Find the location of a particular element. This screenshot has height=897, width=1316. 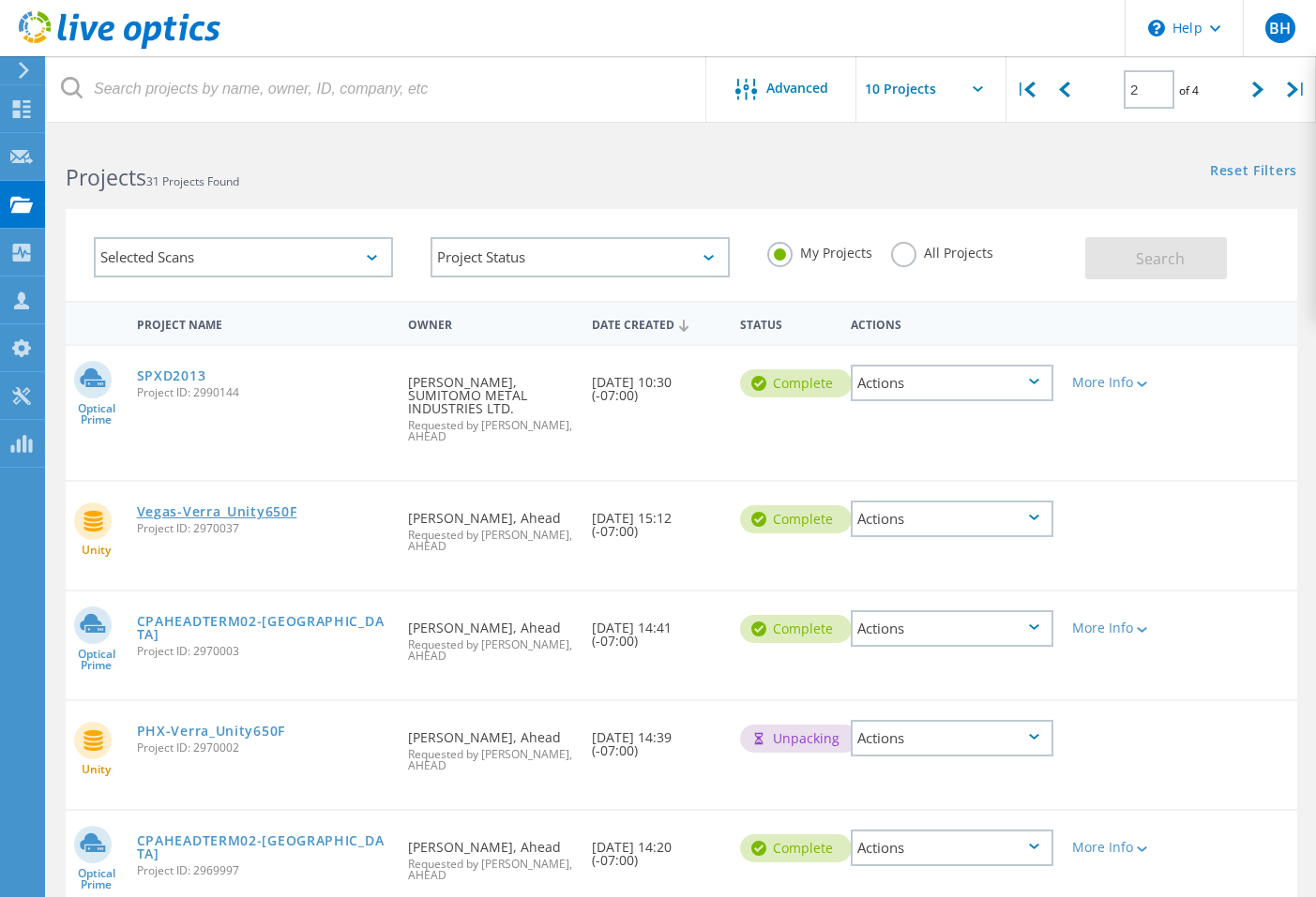

div: Status is located at coordinates (786, 323).